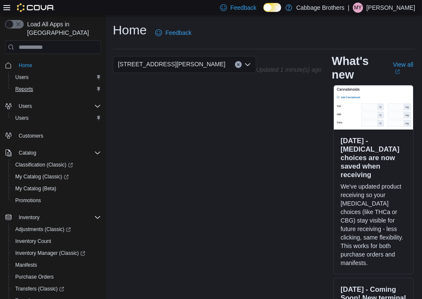 The image size is (422, 299). What do you see at coordinates (56, 277) in the screenshot?
I see `button: Purchase Orders` at bounding box center [56, 277].